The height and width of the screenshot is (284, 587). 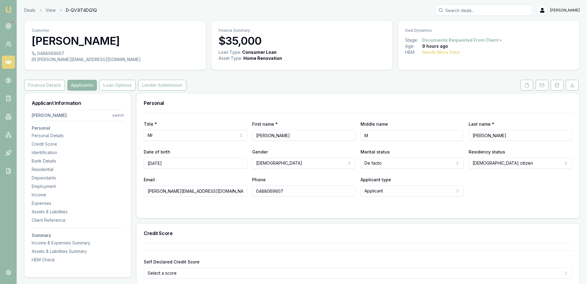 What do you see at coordinates (78, 259) in the screenshot?
I see `div: HEM Check` at bounding box center [78, 259].